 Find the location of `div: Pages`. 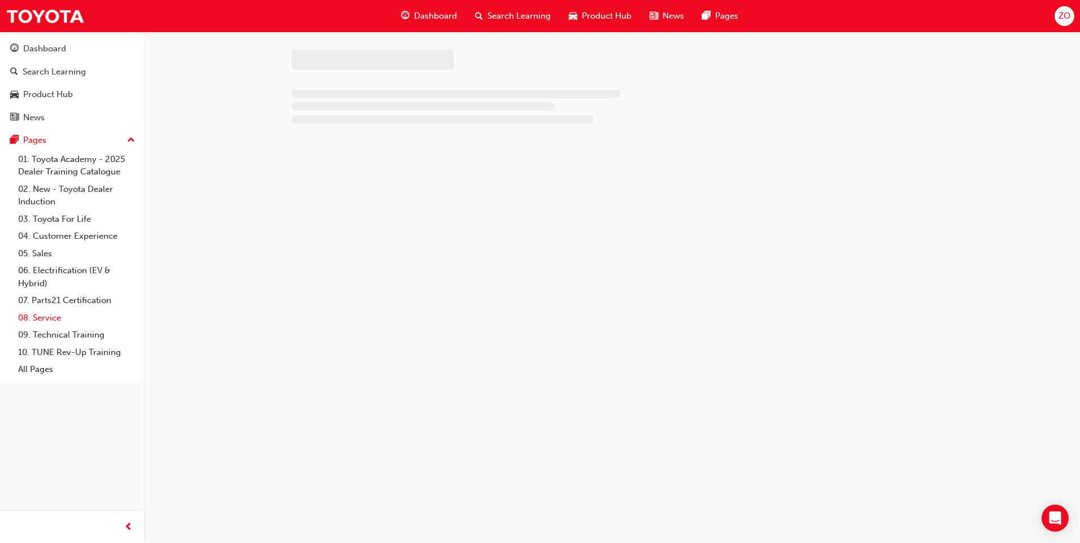

div: Pages is located at coordinates (34, 140).